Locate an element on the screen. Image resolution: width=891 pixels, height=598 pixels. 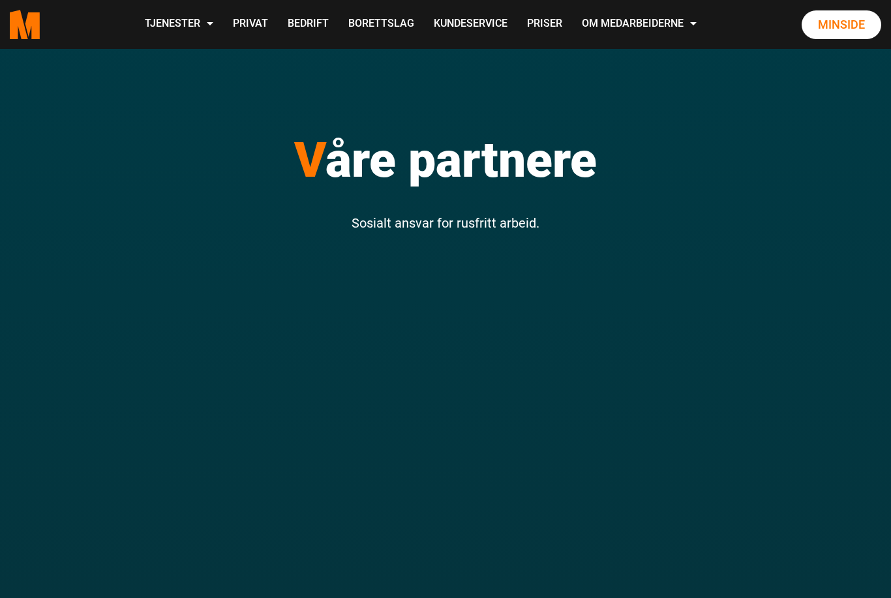
span: V is located at coordinates (310, 160).